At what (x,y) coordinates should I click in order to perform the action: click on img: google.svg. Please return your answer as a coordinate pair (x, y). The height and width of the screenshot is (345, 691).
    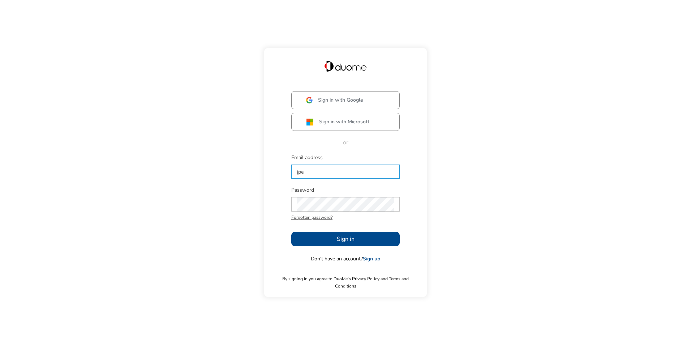
    Looking at the image, I should click on (309, 100).